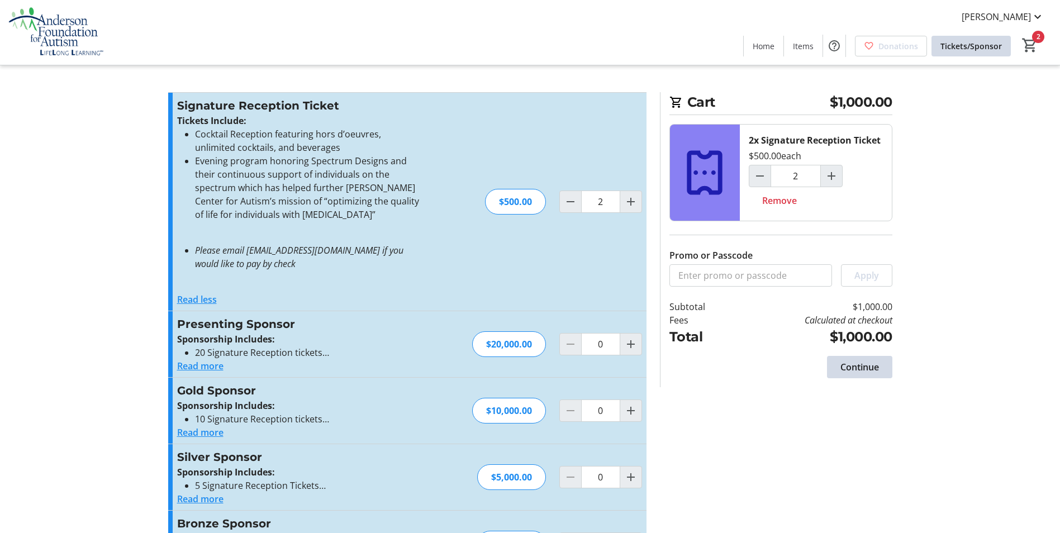 This screenshot has height=533, width=1060. What do you see at coordinates (781, 103) in the screenshot?
I see `h2: Cart` at bounding box center [781, 103].